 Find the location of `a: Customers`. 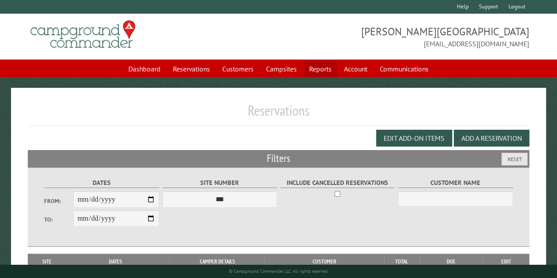

a: Customers is located at coordinates (238, 69).